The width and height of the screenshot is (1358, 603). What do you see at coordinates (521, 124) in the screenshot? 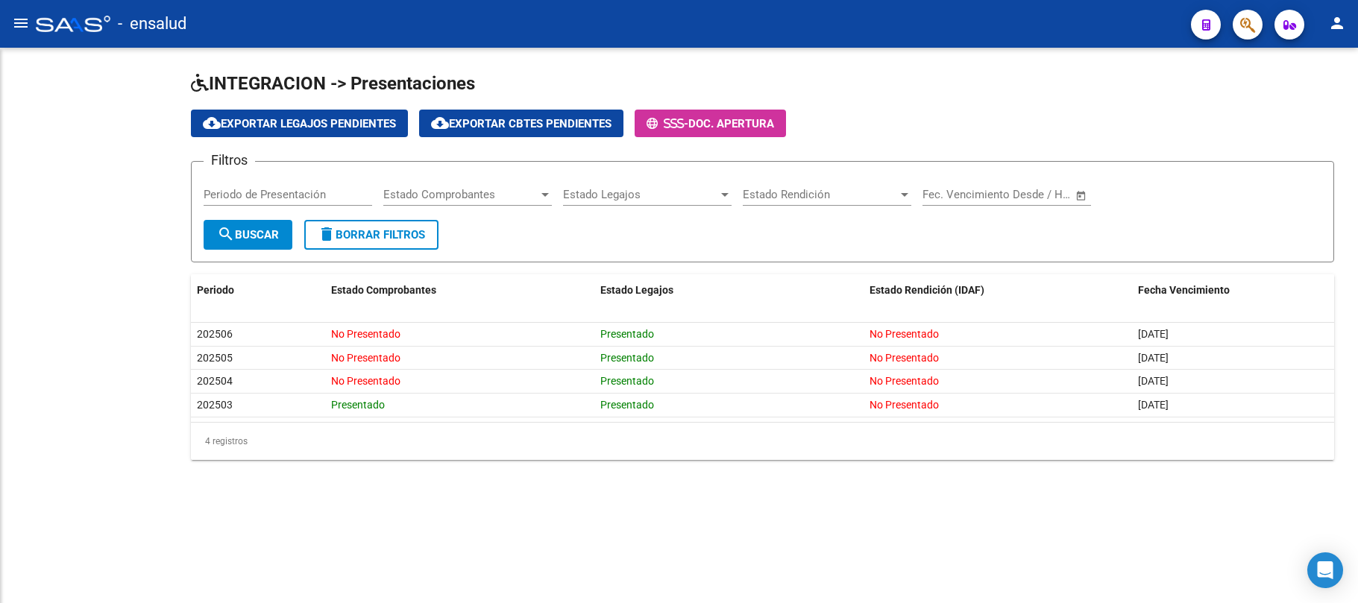
I see `span: Exportar Cbtes Pendientes` at bounding box center [521, 124].